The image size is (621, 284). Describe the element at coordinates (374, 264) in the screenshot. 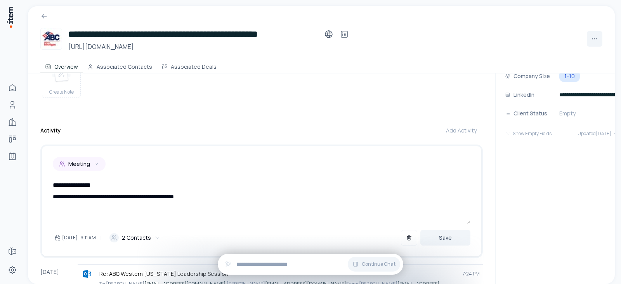

I see `button: Continue Chat` at that location.